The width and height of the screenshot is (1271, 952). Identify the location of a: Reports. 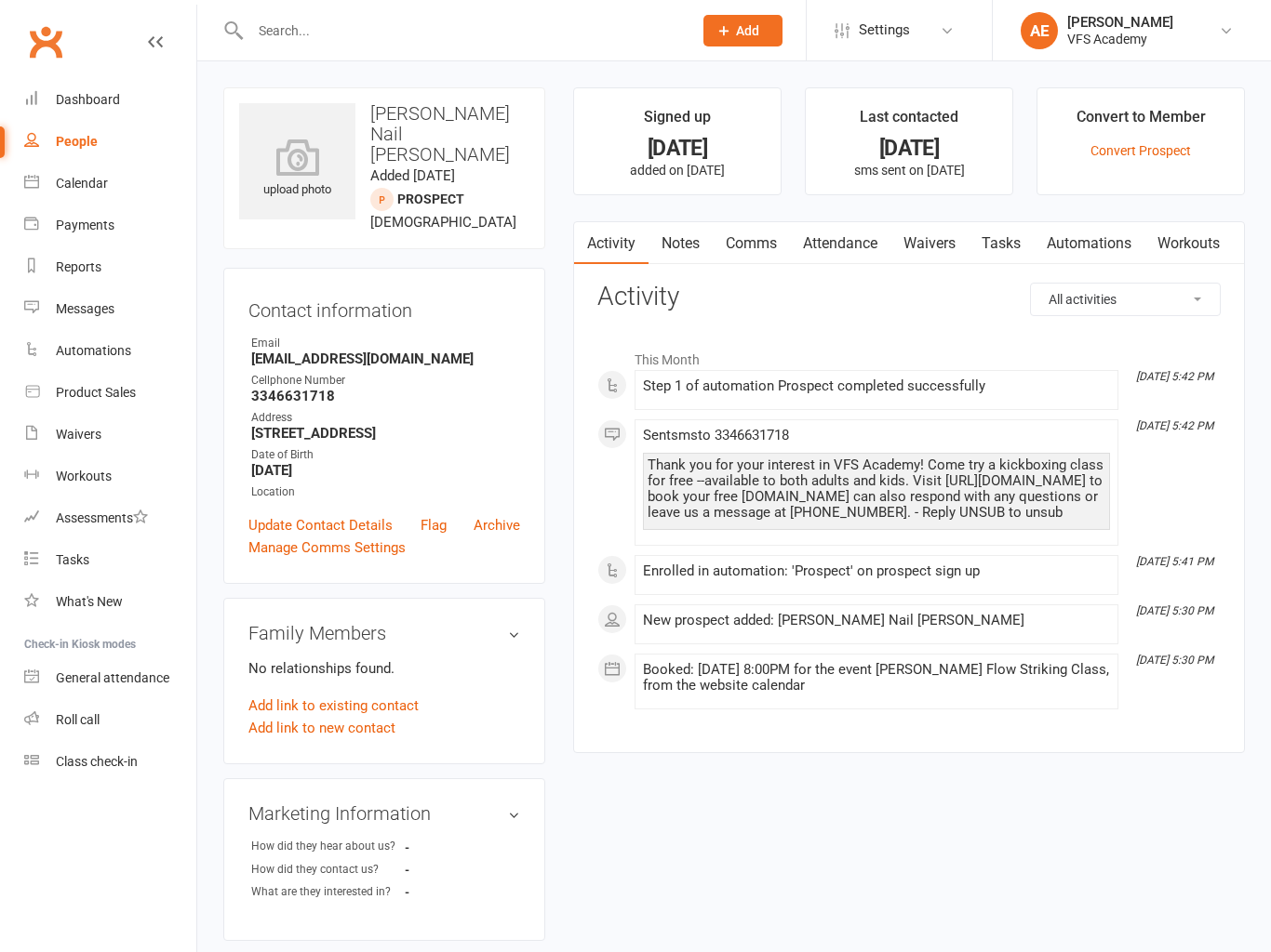
(110, 267).